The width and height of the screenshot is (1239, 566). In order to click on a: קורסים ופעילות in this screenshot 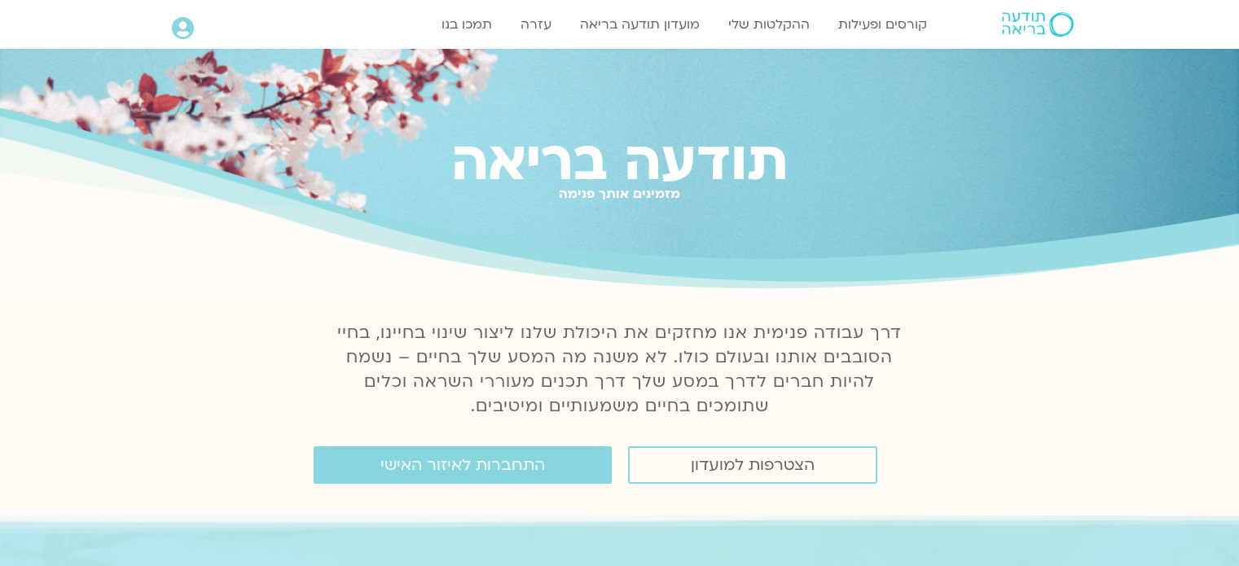, I will do `click(882, 24)`.